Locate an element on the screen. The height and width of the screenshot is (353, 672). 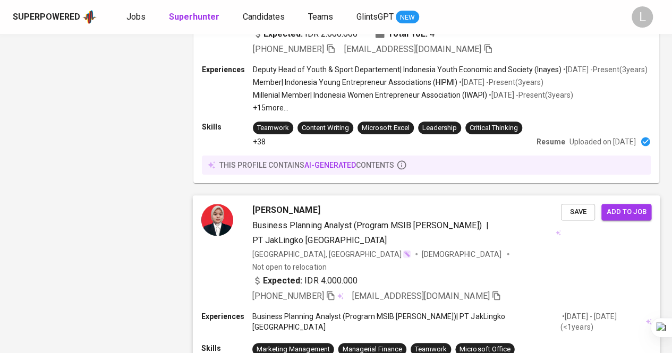
img: magic_wand.svg is located at coordinates (407, 255).